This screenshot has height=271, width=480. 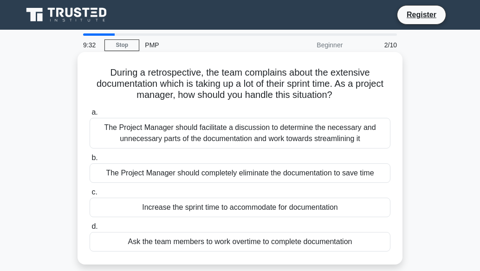 I want to click on a: Stop, so click(x=122, y=45).